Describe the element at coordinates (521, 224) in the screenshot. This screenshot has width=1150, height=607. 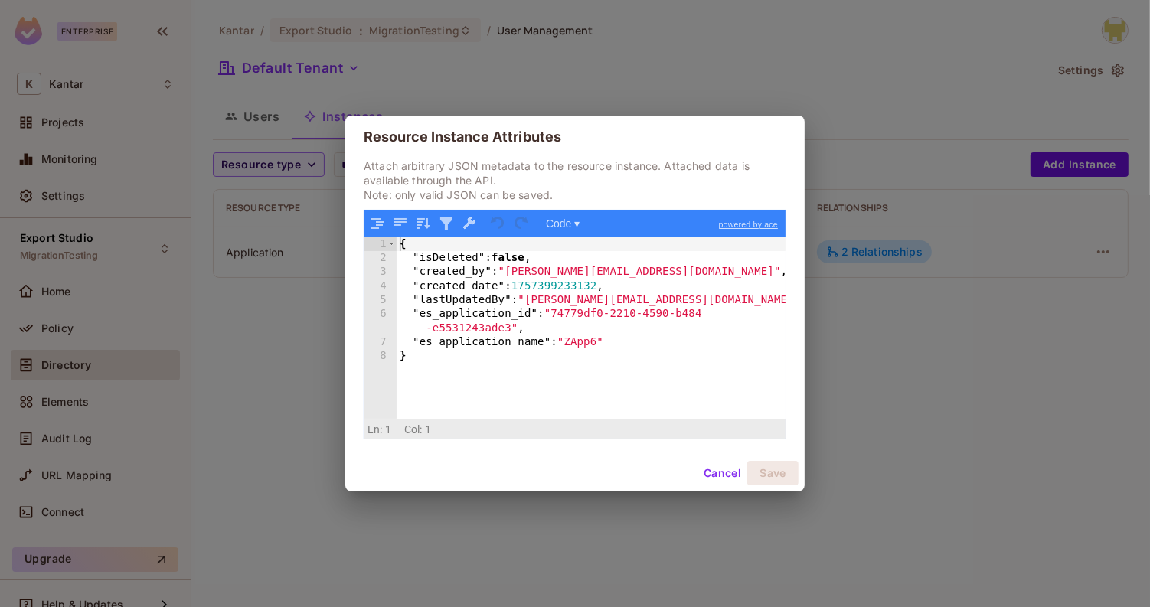
I see `button: Redo (Ctrl+Shift+Z)` at that location.